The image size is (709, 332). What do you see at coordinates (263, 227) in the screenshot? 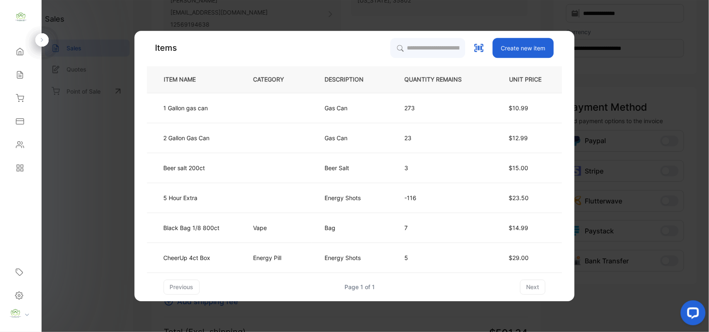
I see `p: Vape` at bounding box center [263, 227].